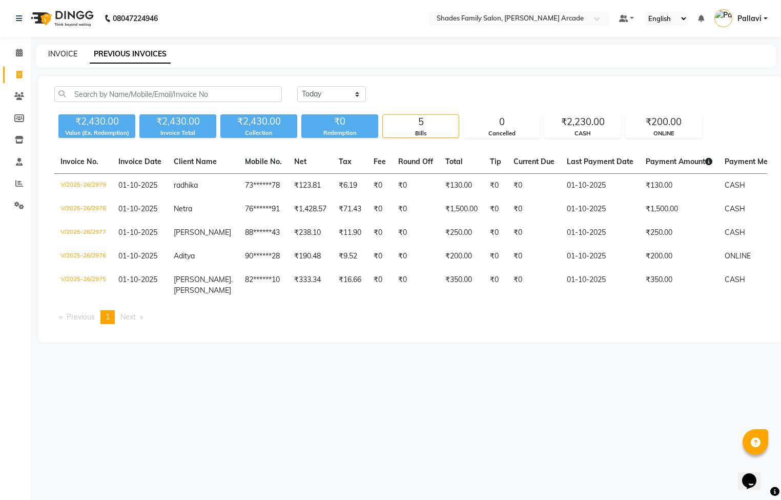 This screenshot has width=781, height=500. Describe the element at coordinates (345, 161) in the screenshot. I see `span: Tax` at that location.